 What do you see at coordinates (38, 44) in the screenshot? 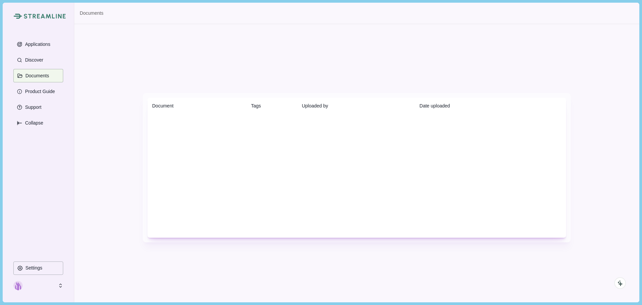
I see `a: Applications` at bounding box center [38, 44].